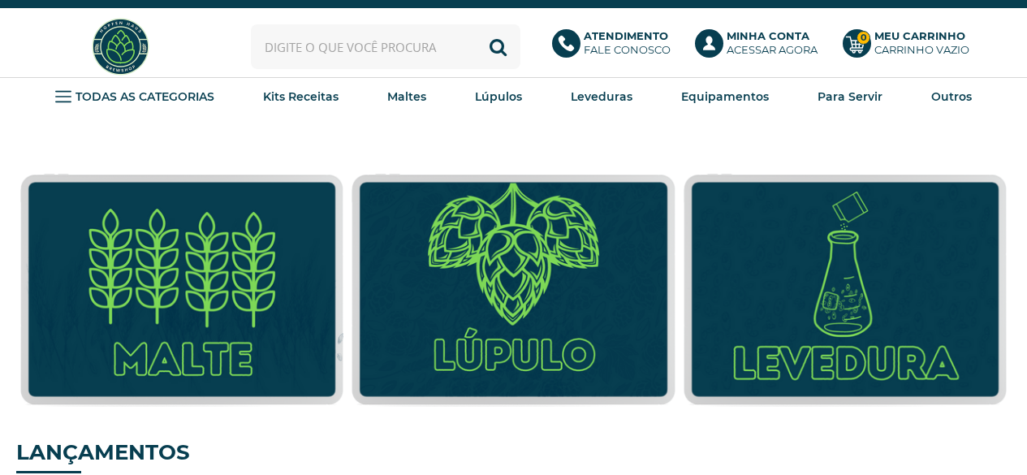  What do you see at coordinates (602, 97) in the screenshot?
I see `a: Leveduras` at bounding box center [602, 97].